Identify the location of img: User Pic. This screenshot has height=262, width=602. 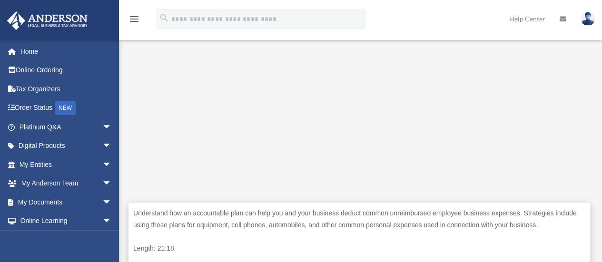
(588, 19).